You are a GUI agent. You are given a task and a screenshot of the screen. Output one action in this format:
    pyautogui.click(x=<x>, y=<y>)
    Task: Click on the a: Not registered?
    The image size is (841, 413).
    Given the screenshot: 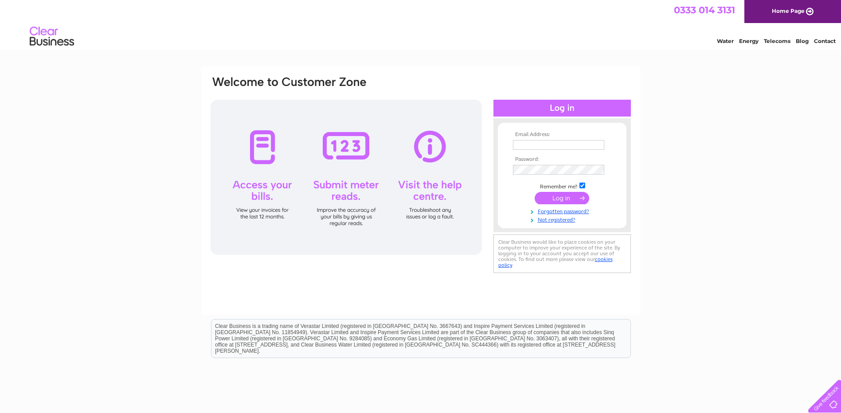 What is the action you would take?
    pyautogui.click(x=563, y=219)
    